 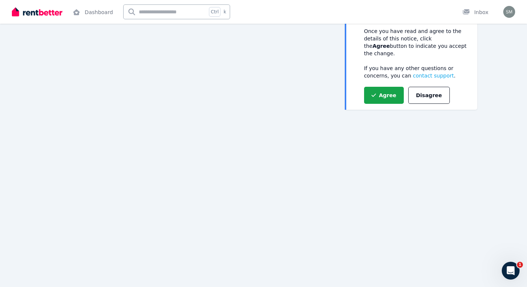 I want to click on span: 1, so click(x=520, y=265).